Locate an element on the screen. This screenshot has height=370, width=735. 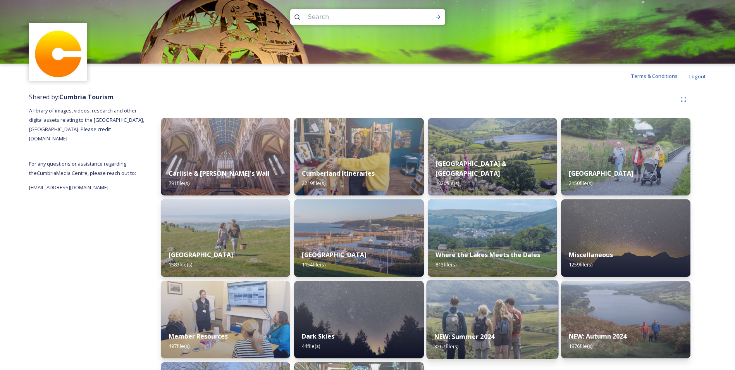
img: 8ef860cd-d990-4a0f-92be-bf1f23904a73.jpg is located at coordinates (359, 156).